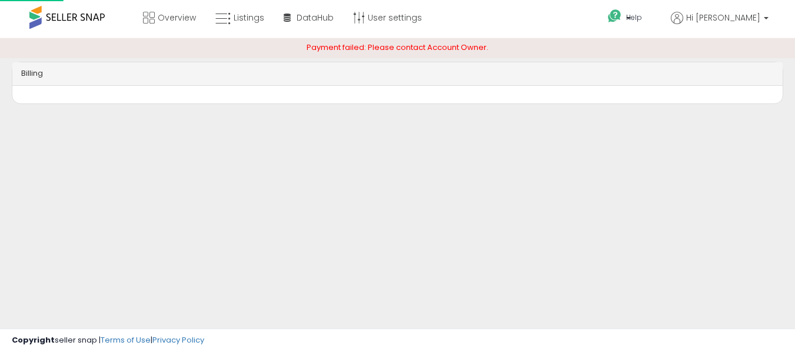  I want to click on div: Billing, so click(397, 74).